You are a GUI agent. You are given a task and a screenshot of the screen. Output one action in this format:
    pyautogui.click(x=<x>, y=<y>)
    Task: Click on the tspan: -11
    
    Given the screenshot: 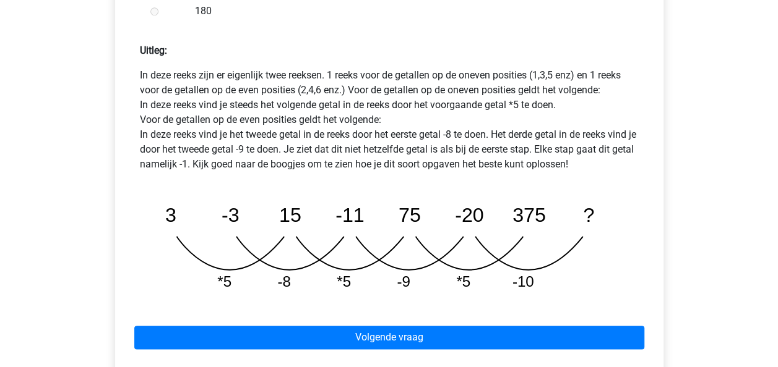 What is the action you would take?
    pyautogui.click(x=350, y=215)
    